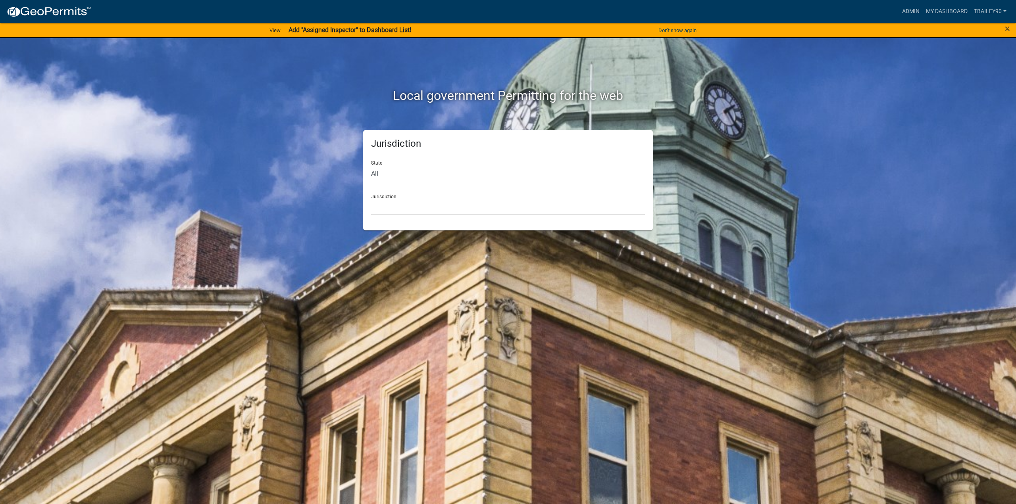  What do you see at coordinates (275, 30) in the screenshot?
I see `a: View` at bounding box center [275, 30].